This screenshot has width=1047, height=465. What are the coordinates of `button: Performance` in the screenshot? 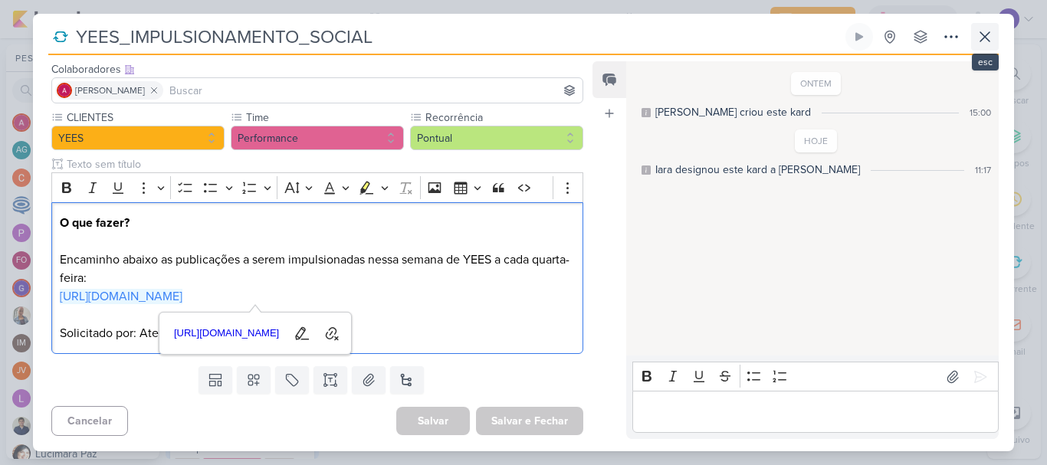 It's located at (317, 138).